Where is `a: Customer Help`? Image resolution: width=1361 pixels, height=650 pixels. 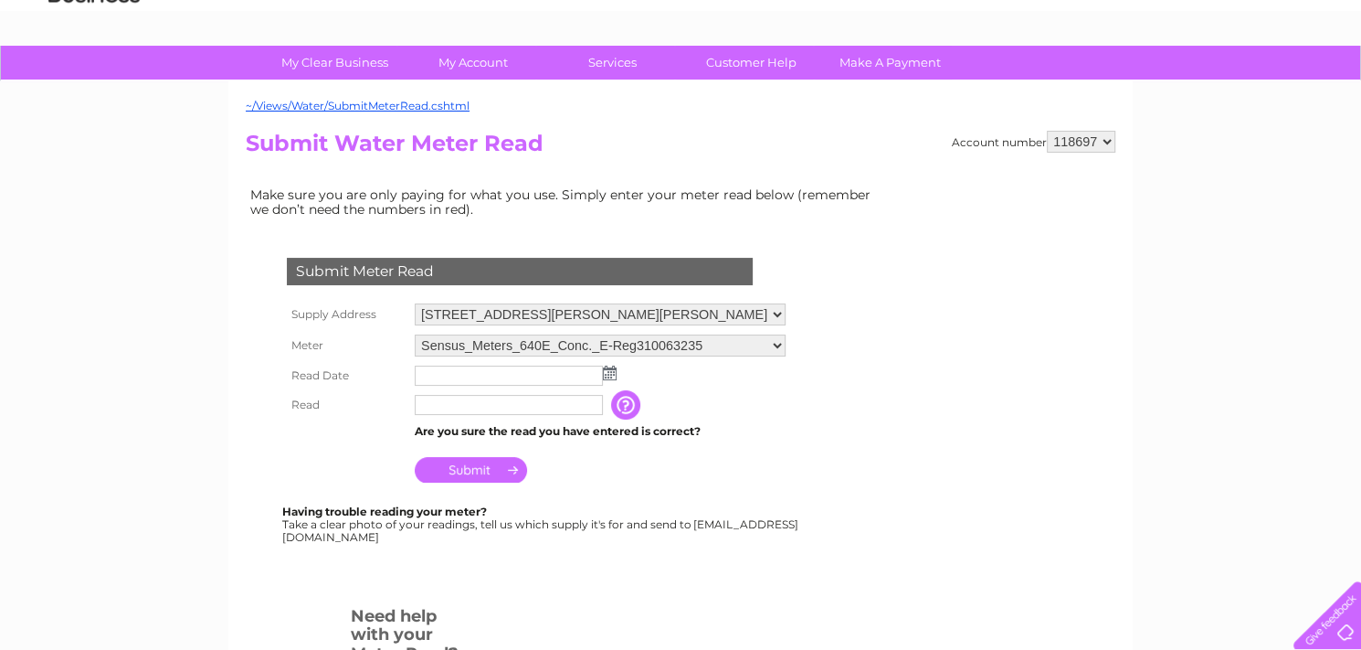
a: Customer Help is located at coordinates (751, 62).